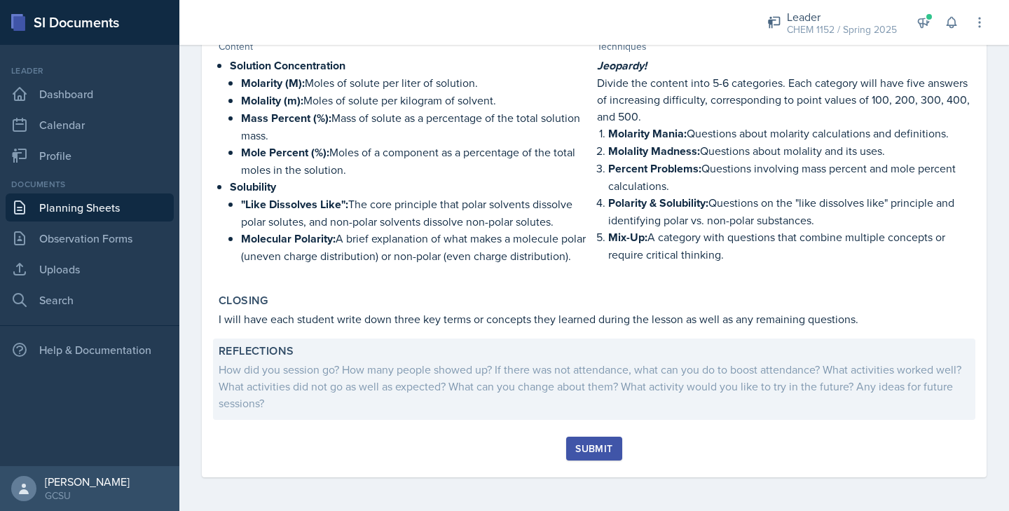 The width and height of the screenshot is (1009, 511). Describe the element at coordinates (288, 238) in the screenshot. I see `strong: Molecular Polarity:` at that location.